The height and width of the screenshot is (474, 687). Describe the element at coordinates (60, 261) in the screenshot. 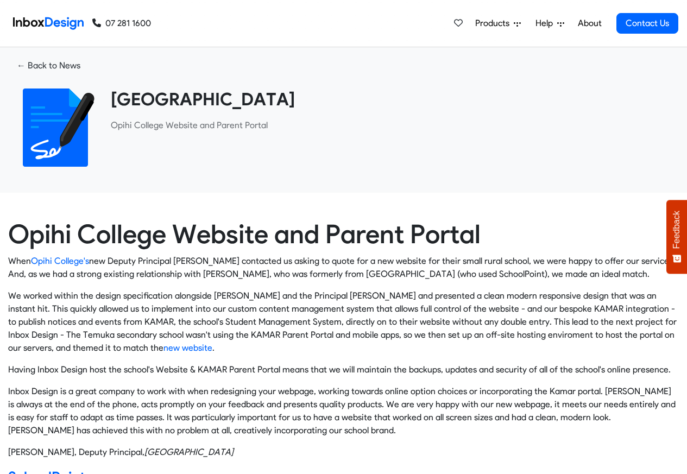

I see `a: Opihi College's` at that location.